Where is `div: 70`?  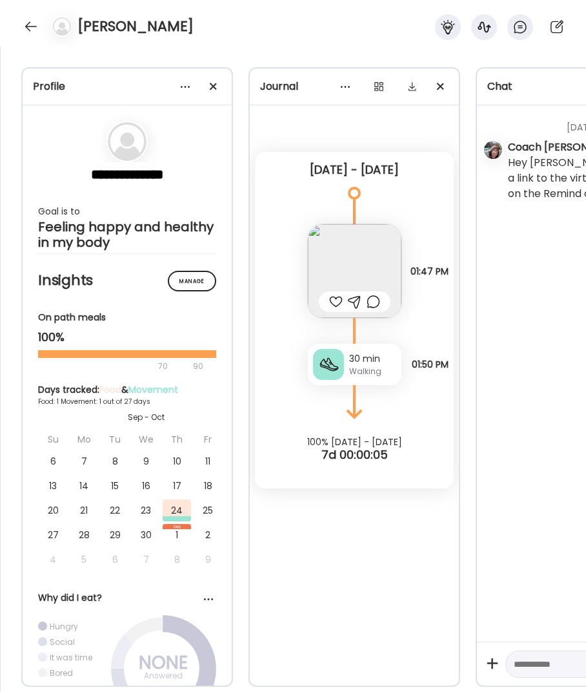 div: 70 is located at coordinates (114, 366).